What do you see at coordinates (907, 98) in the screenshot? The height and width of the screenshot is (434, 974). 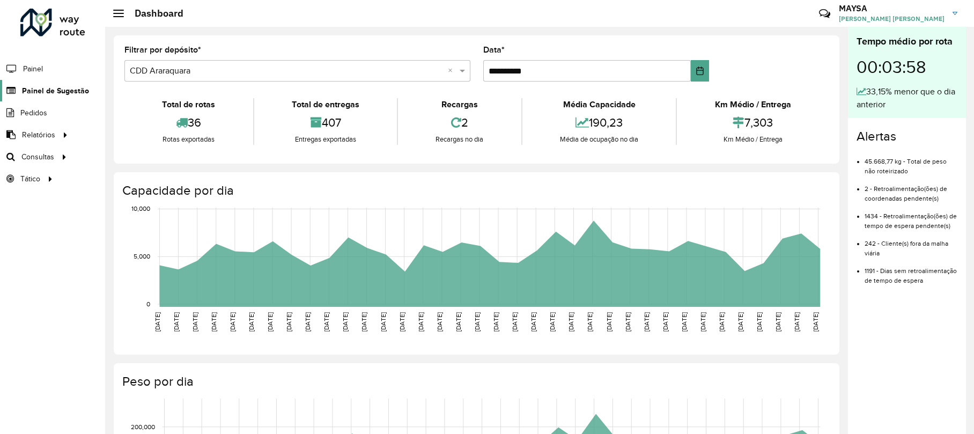 I see `div: 33,15% menor que o dia anterior` at bounding box center [907, 98].